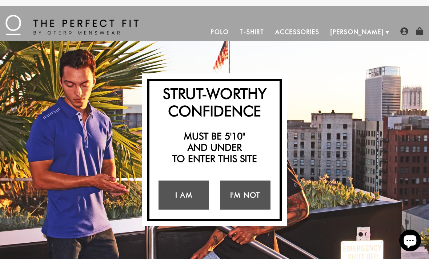  What do you see at coordinates (419, 31) in the screenshot?
I see `img: shopping-bag-icon.png` at bounding box center [419, 31].